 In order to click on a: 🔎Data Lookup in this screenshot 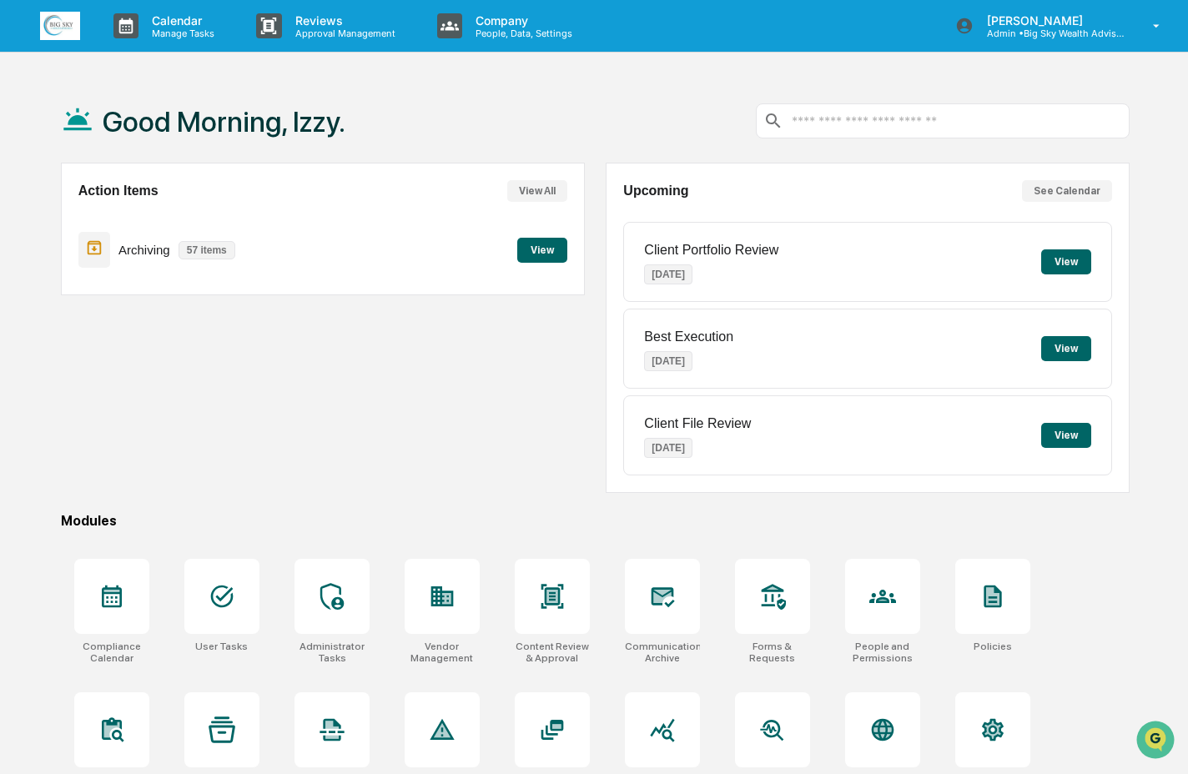, I will do `click(61, 250)`.